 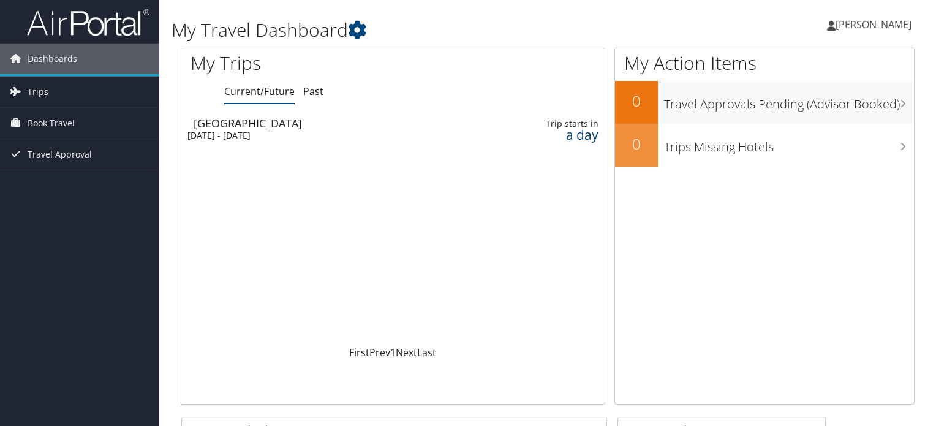 What do you see at coordinates (422, 30) in the screenshot?
I see `h1: My Travel Dashboard` at bounding box center [422, 30].